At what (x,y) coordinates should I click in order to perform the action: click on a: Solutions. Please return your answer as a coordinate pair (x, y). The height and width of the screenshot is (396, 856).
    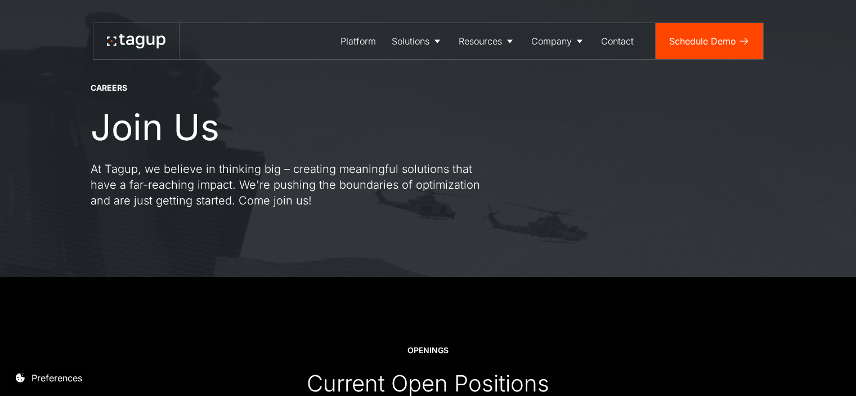
    Looking at the image, I should click on (417, 41).